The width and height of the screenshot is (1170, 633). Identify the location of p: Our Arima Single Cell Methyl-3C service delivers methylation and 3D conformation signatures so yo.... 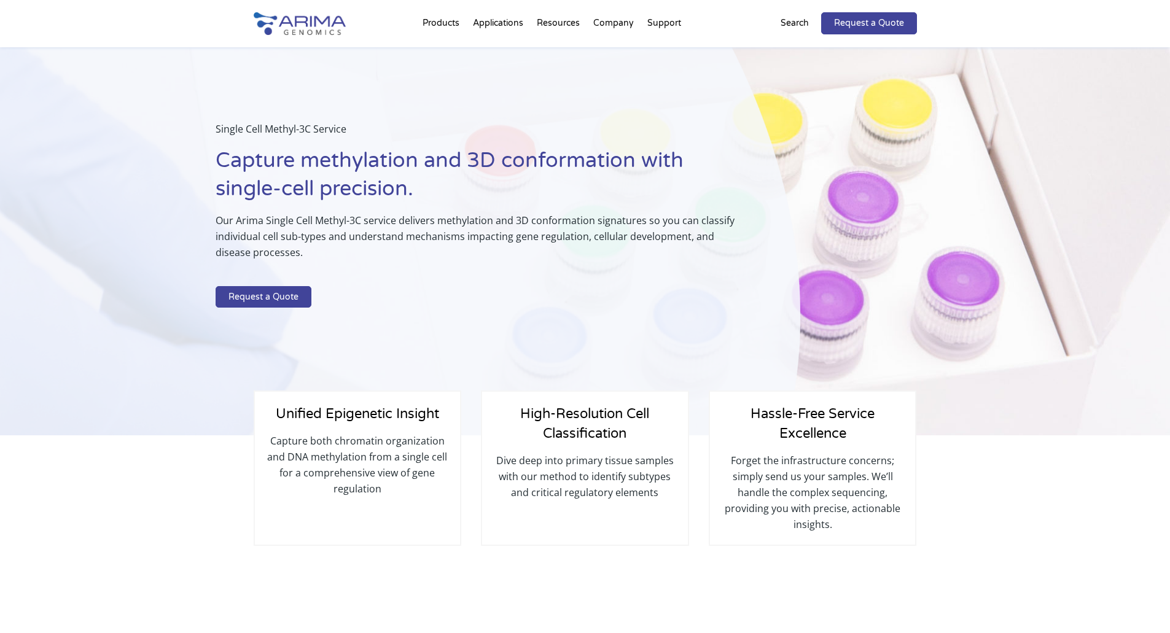
(477, 241).